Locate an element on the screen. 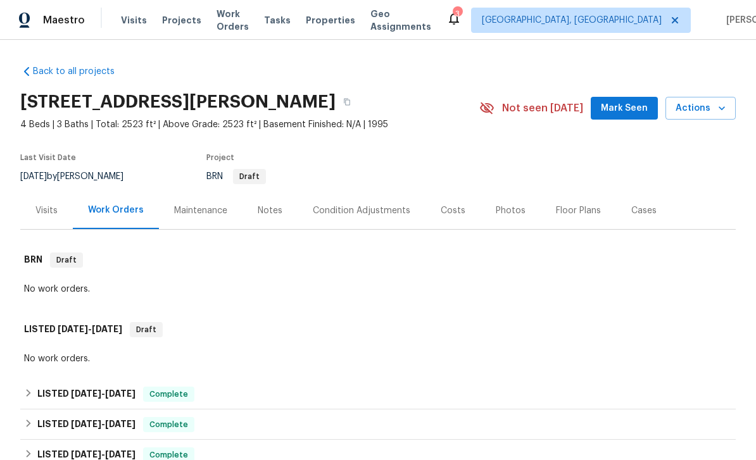  button: Actions is located at coordinates (700, 108).